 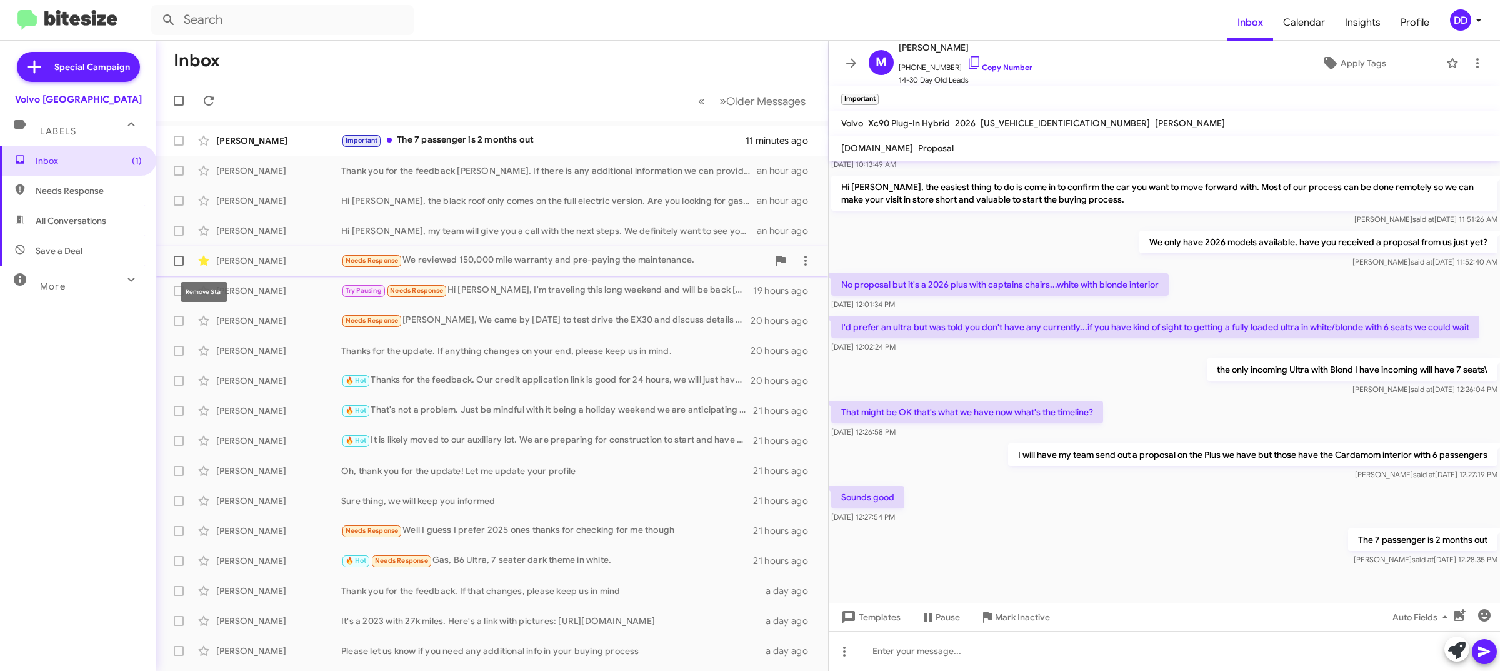 I want to click on span: Auto Fields, so click(x=1423, y=617).